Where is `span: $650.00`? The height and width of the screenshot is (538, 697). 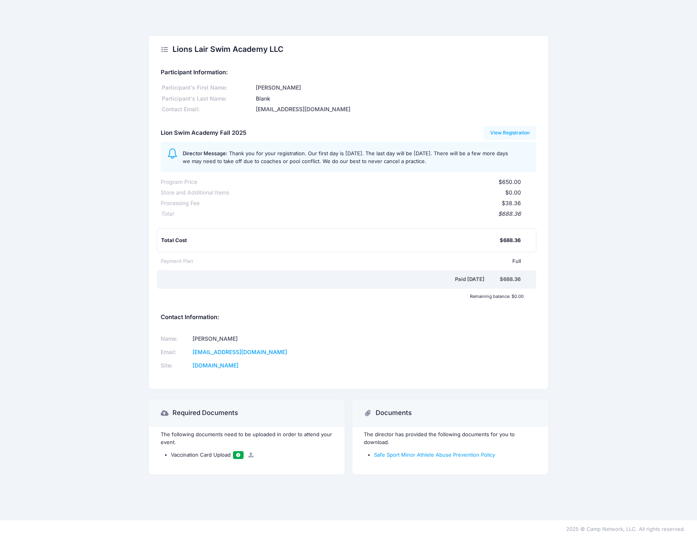
span: $650.00 is located at coordinates (510, 182).